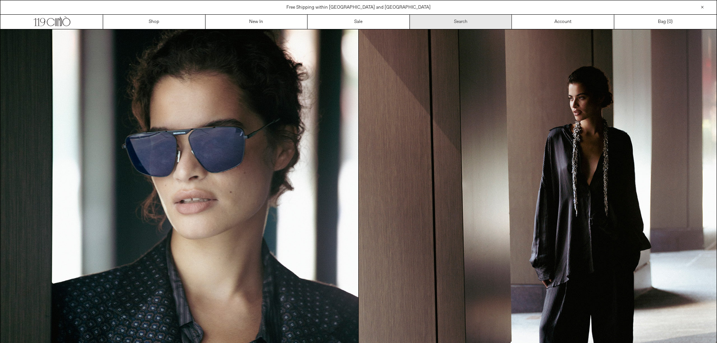 The image size is (717, 343). Describe the element at coordinates (359, 22) in the screenshot. I see `a: Sale` at that location.